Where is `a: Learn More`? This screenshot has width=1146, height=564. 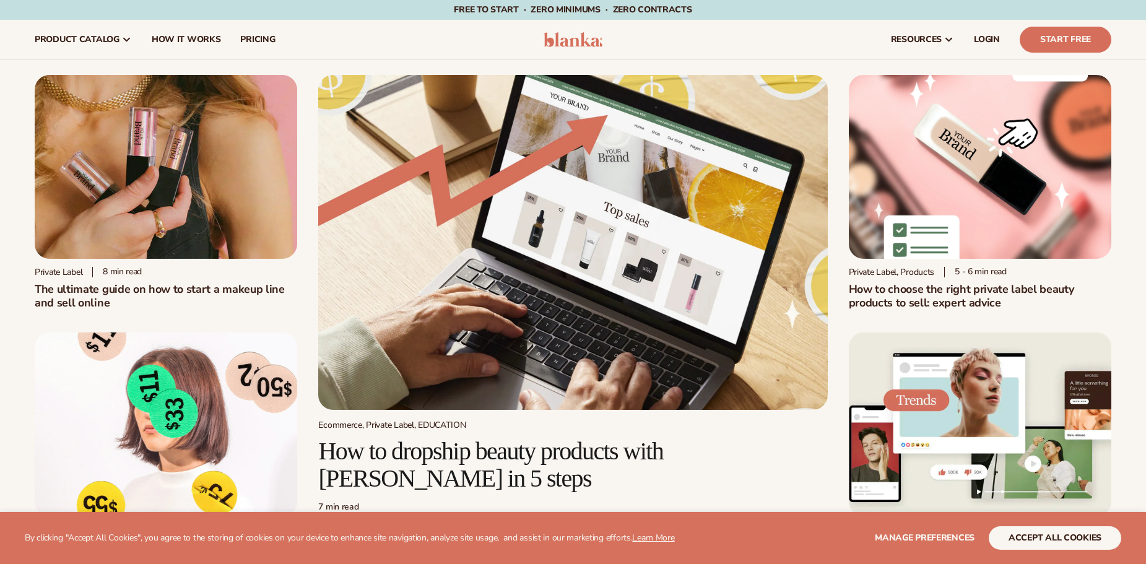 a: Learn More is located at coordinates (653, 537).